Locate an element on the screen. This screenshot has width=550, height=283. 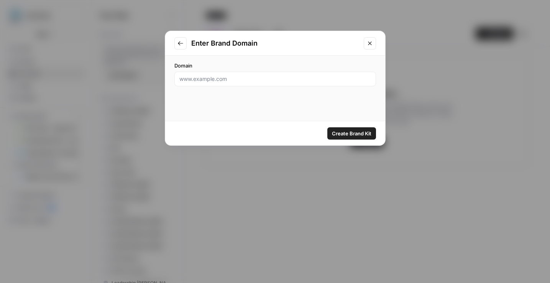
button: Create Brand Kit is located at coordinates (351, 133).